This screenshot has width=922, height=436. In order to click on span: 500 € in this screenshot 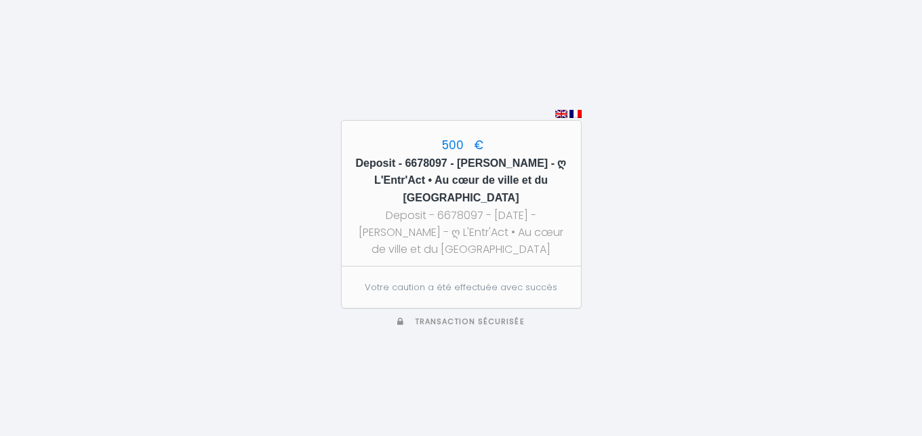, I will do `click(461, 145)`.